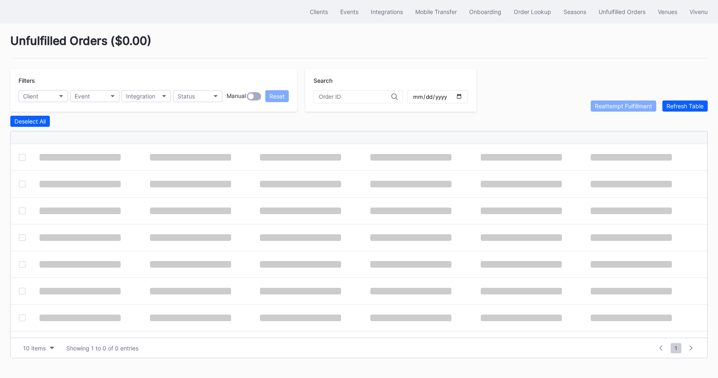 This screenshot has height=378, width=718. I want to click on button: Deselect All, so click(30, 121).